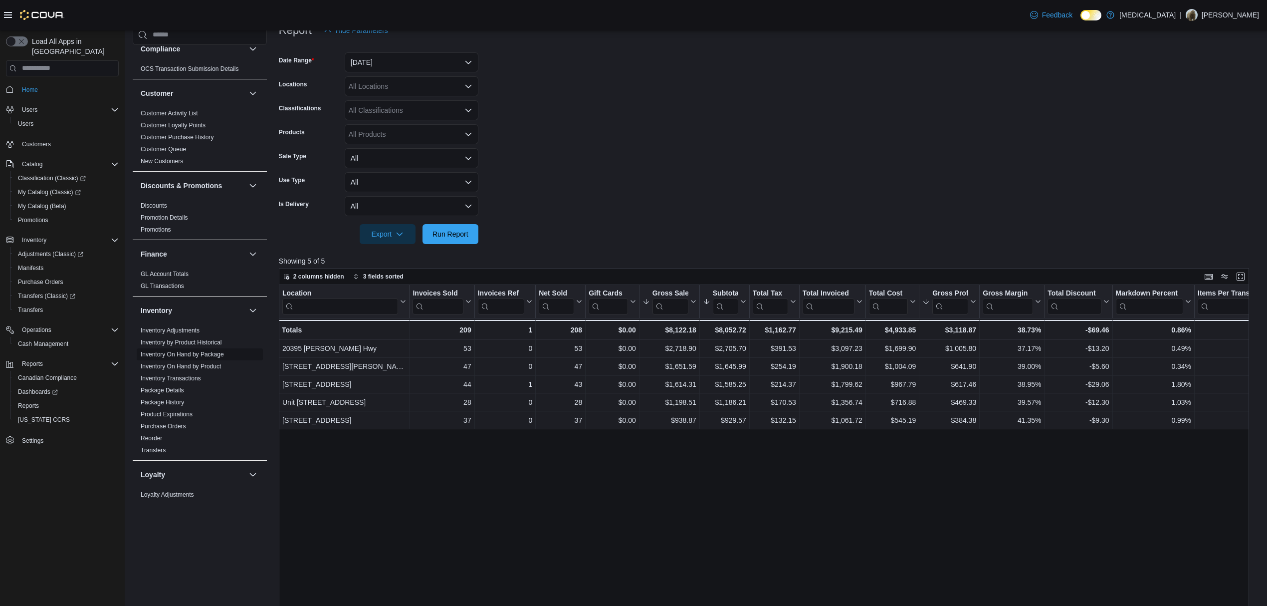 The image size is (1267, 606). I want to click on span: Transfers (Classic), so click(46, 296).